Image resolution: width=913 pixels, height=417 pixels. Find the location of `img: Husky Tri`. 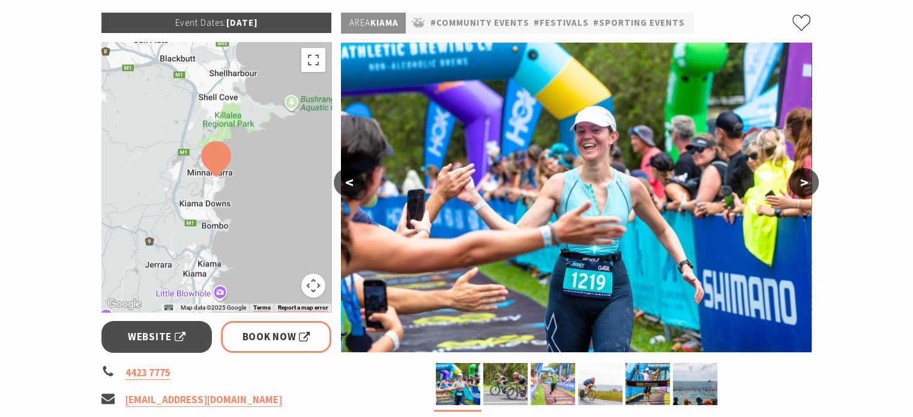

img: Husky Tri is located at coordinates (695, 384).